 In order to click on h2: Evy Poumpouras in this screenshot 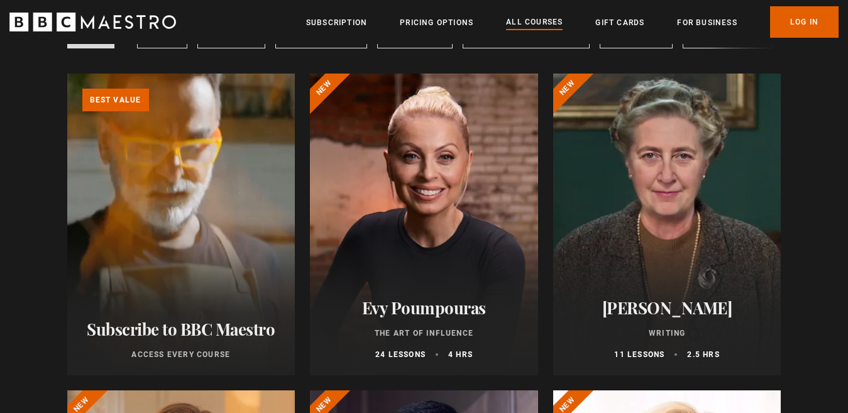, I will do `click(424, 307)`.